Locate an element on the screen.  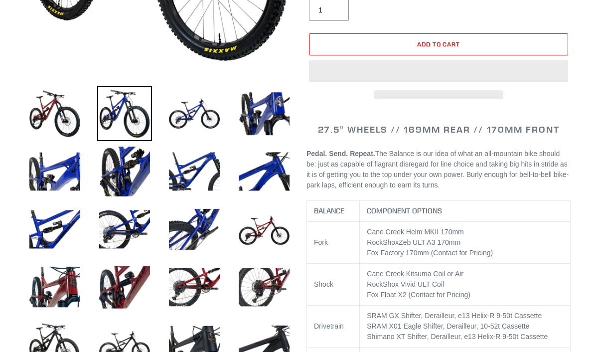
td: RockShox mm Fox Factory 170mm (Contact for Pricing) is located at coordinates (465, 242).